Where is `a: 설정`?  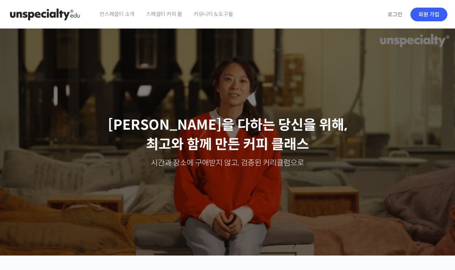 a: 설정 is located at coordinates (122, 217).